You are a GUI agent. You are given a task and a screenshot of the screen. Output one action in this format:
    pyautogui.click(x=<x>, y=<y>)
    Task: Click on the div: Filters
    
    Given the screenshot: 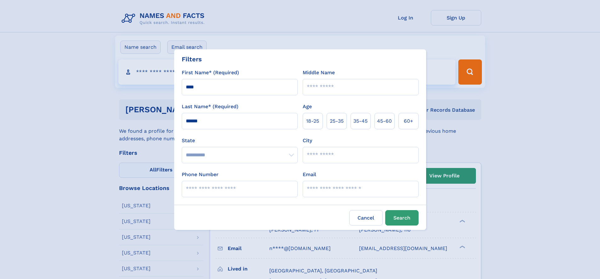 What is the action you would take?
    pyautogui.click(x=192, y=59)
    